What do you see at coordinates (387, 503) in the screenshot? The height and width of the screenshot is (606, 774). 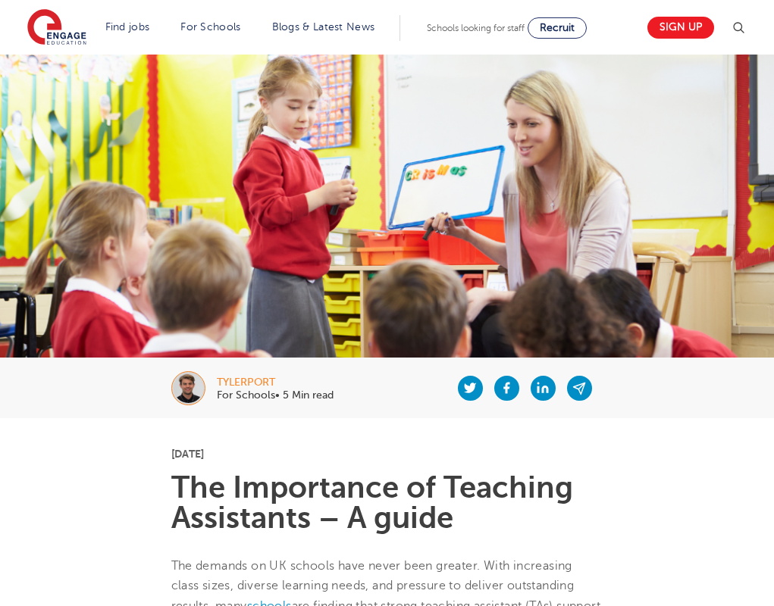 I see `h1: The Importance of Teaching Assistants – A guide` at bounding box center [387, 503].